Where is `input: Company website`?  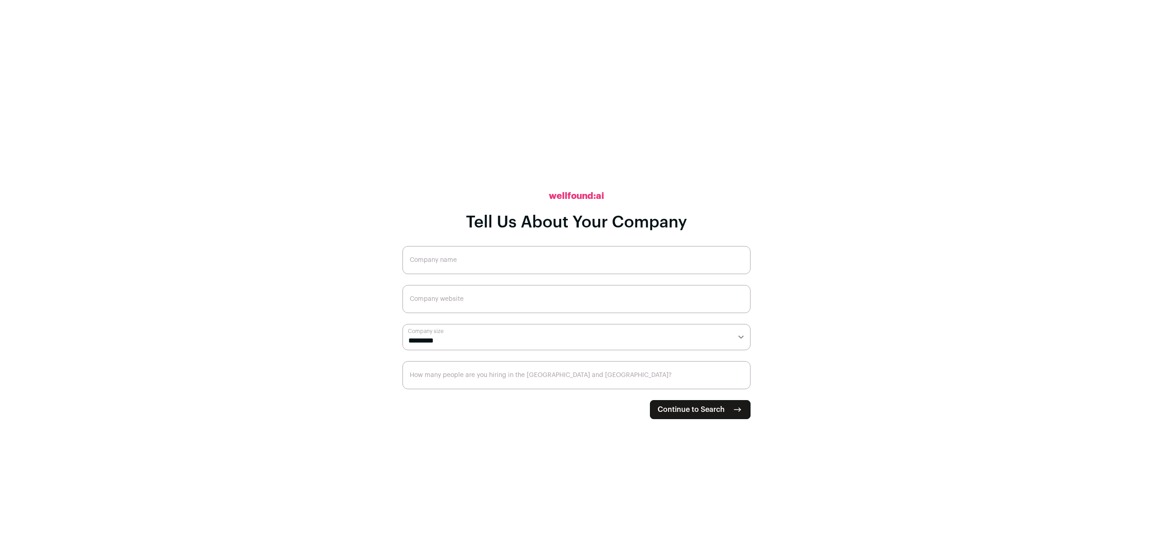 input: Company website is located at coordinates (576, 299).